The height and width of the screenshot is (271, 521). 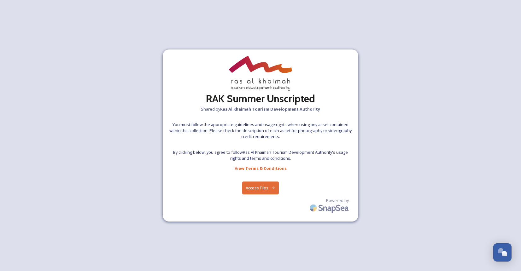 I want to click on span: By clicking below, you agree to follow Ras Al Khaimah Tourism Development Authority 's usage righ..., so click(x=261, y=156).